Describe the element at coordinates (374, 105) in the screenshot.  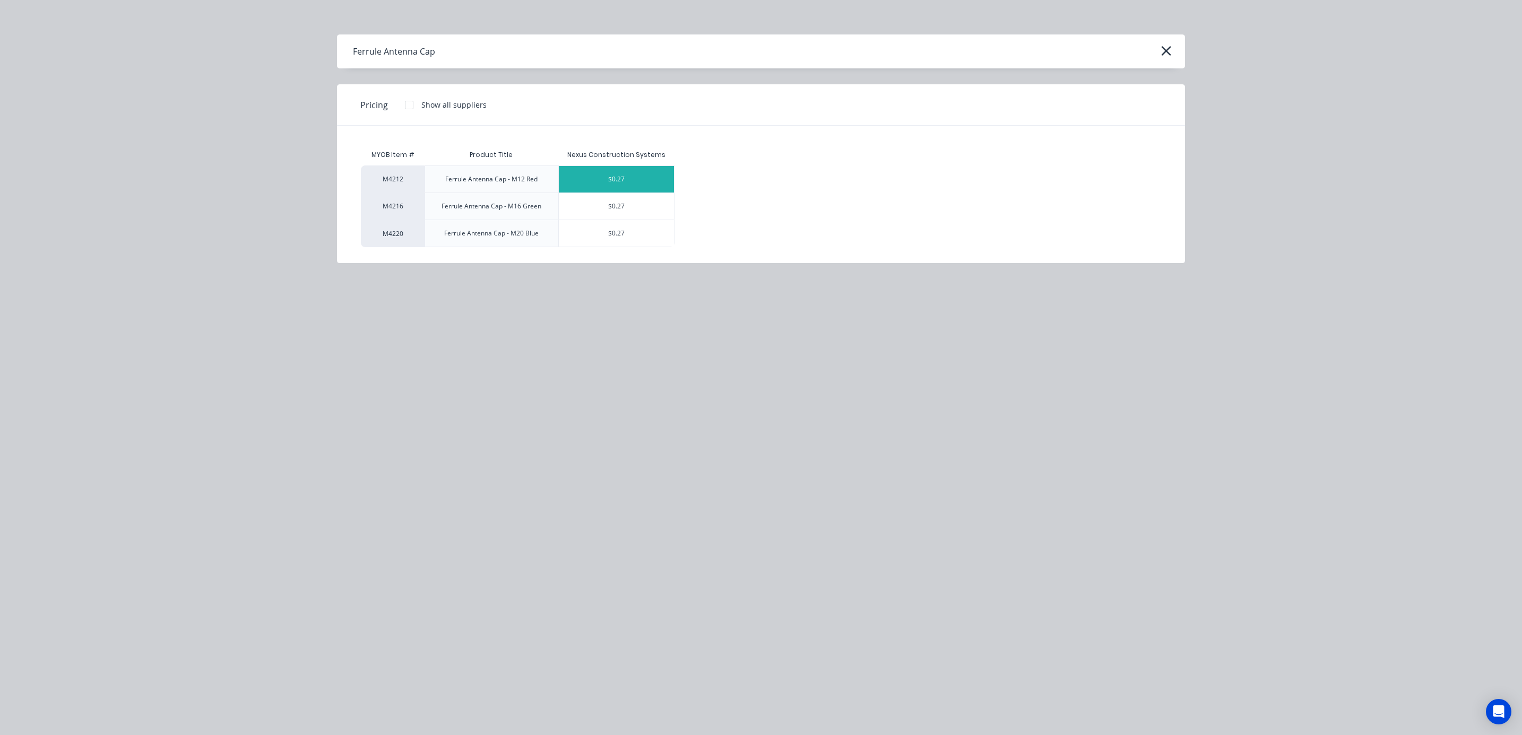
I see `span: Pricing` at that location.